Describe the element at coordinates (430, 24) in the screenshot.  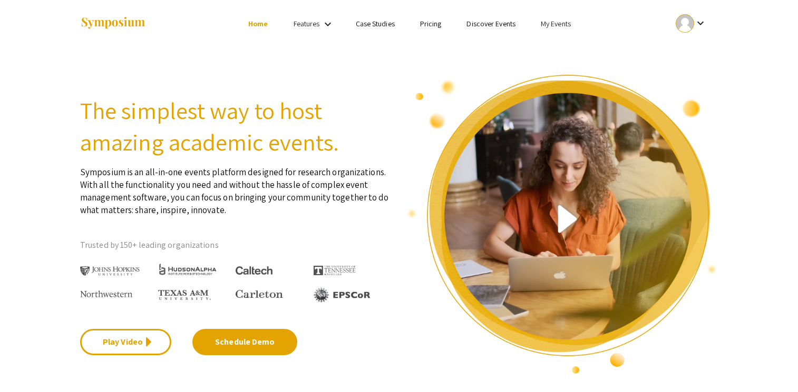
I see `a: Pricing` at that location.